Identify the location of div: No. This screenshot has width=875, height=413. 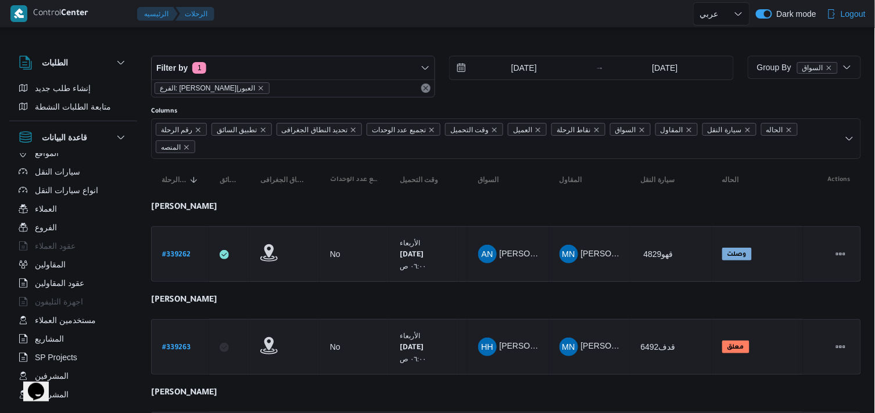
(335, 254).